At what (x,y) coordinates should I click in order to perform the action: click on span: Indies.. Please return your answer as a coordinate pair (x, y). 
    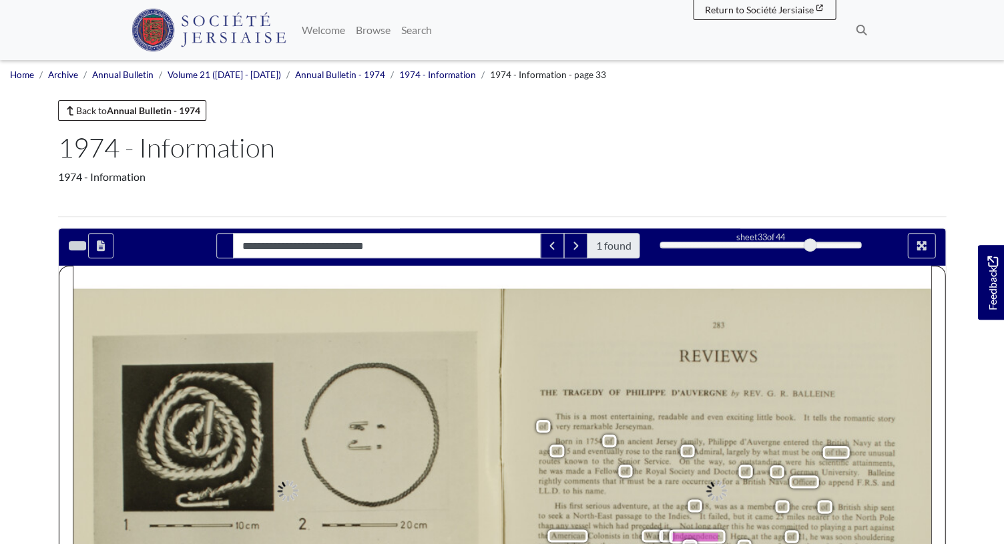
    Looking at the image, I should click on (678, 515).